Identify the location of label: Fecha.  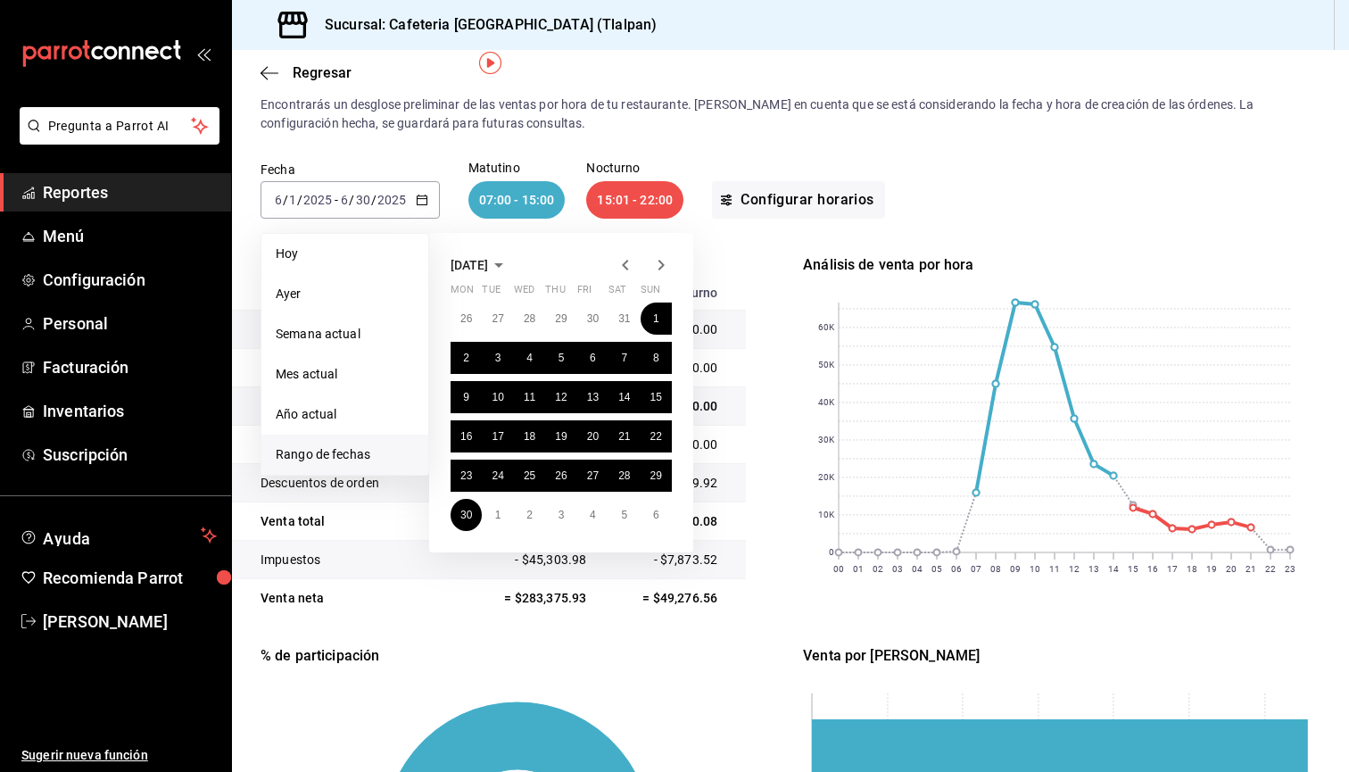
(350, 169).